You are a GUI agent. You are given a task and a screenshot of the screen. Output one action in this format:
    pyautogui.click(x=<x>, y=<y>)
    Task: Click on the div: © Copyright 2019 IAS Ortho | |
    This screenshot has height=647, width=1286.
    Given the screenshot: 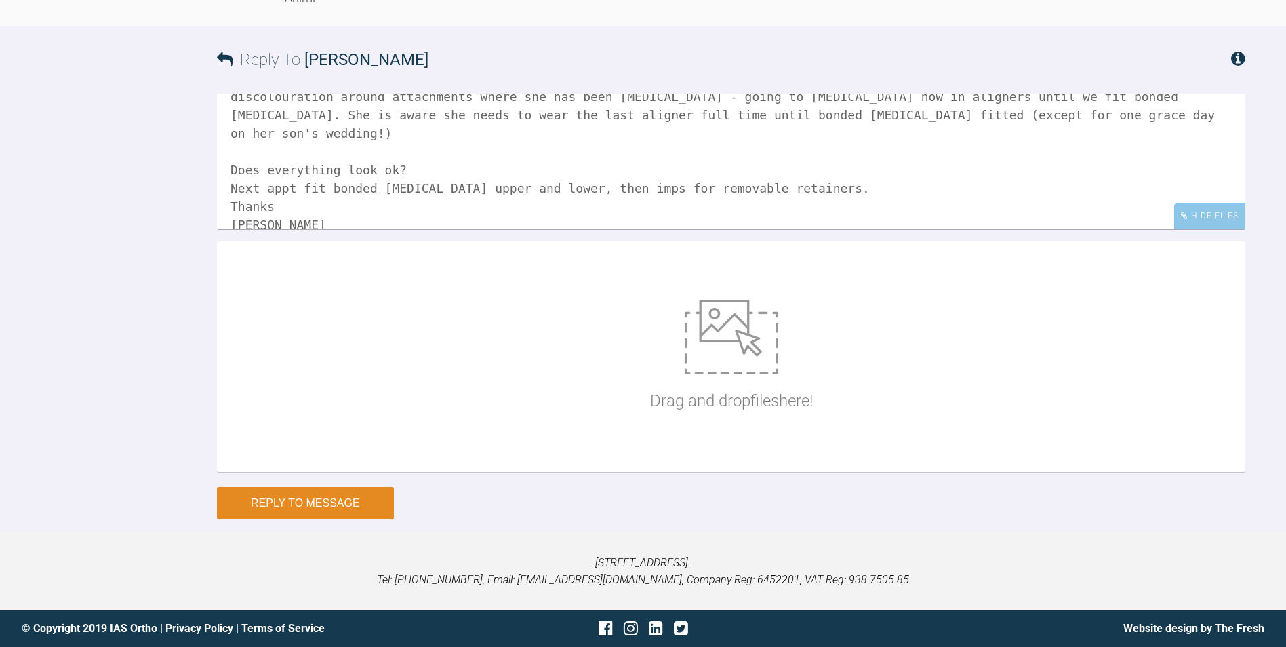 What is the action you would take?
    pyautogui.click(x=228, y=628)
    